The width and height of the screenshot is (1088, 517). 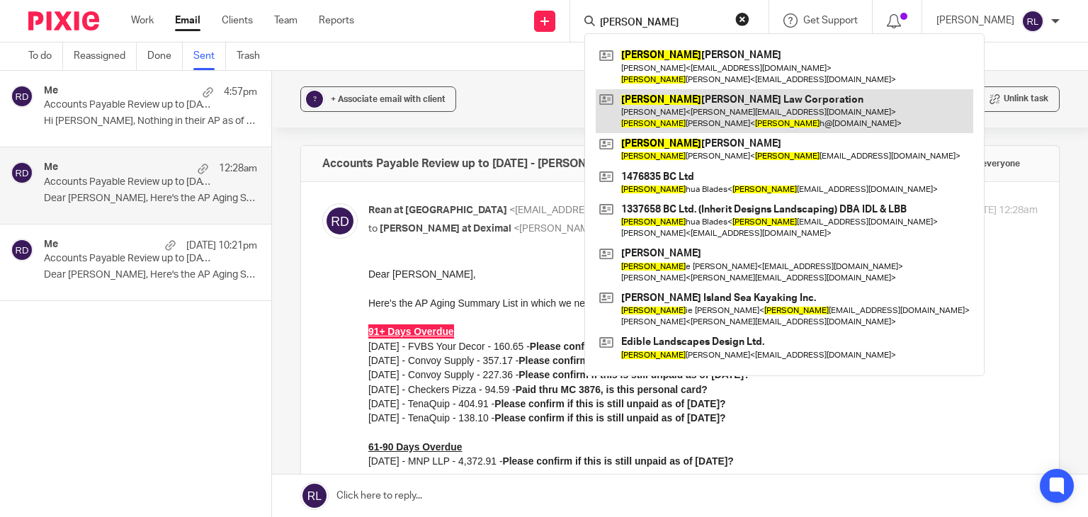 What do you see at coordinates (254, 56) in the screenshot?
I see `a: Trash` at bounding box center [254, 56].